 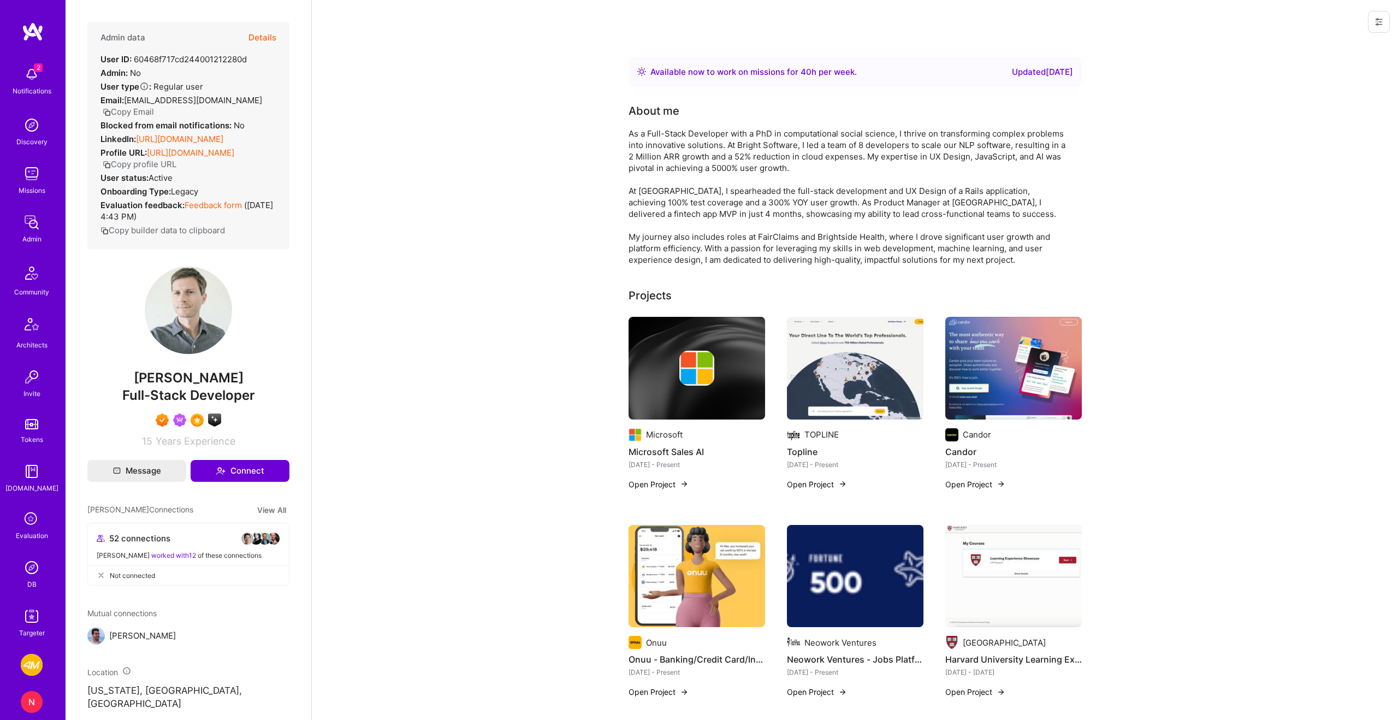 What do you see at coordinates (855, 452) in the screenshot?
I see `h4: Topline` at bounding box center [855, 452].